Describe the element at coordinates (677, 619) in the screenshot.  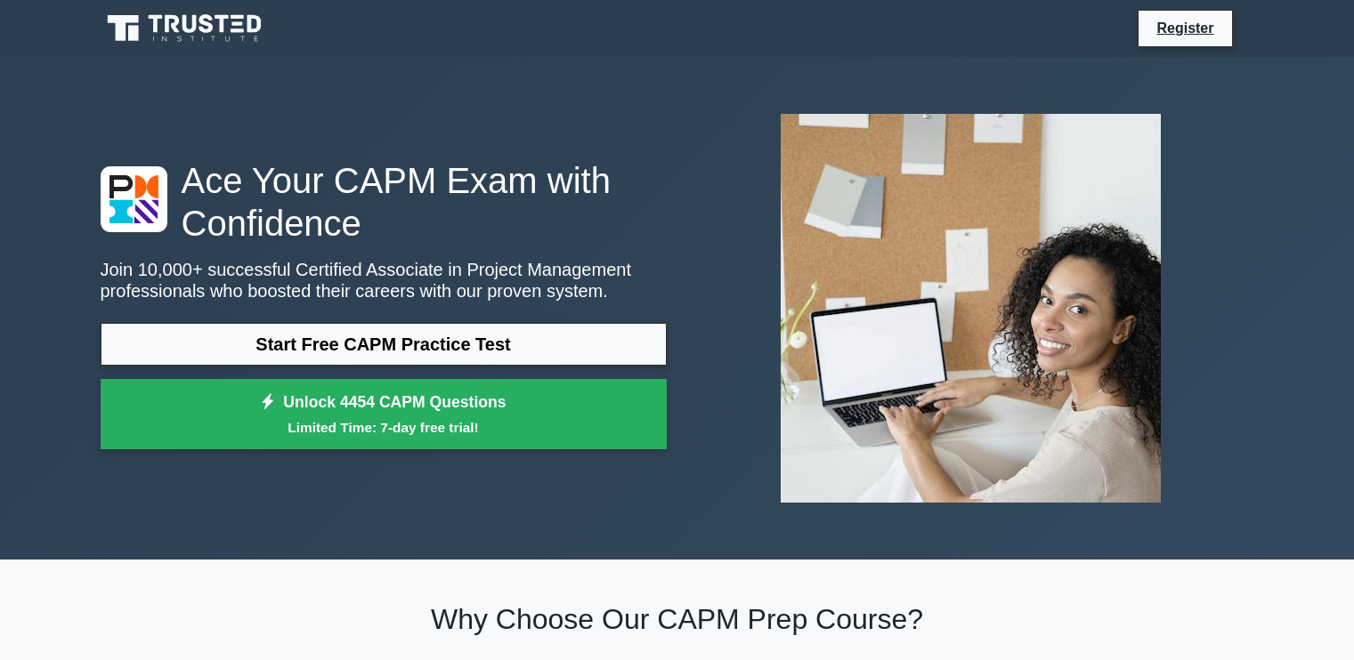
I see `h2: Why Choose Our CAPM Prep Course?` at that location.